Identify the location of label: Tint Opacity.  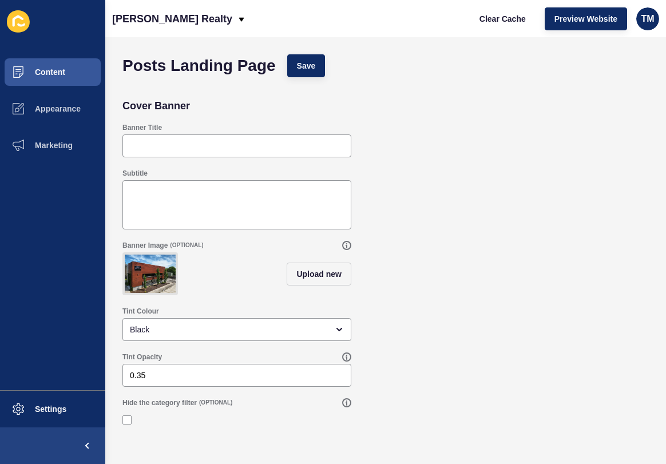
(142, 357).